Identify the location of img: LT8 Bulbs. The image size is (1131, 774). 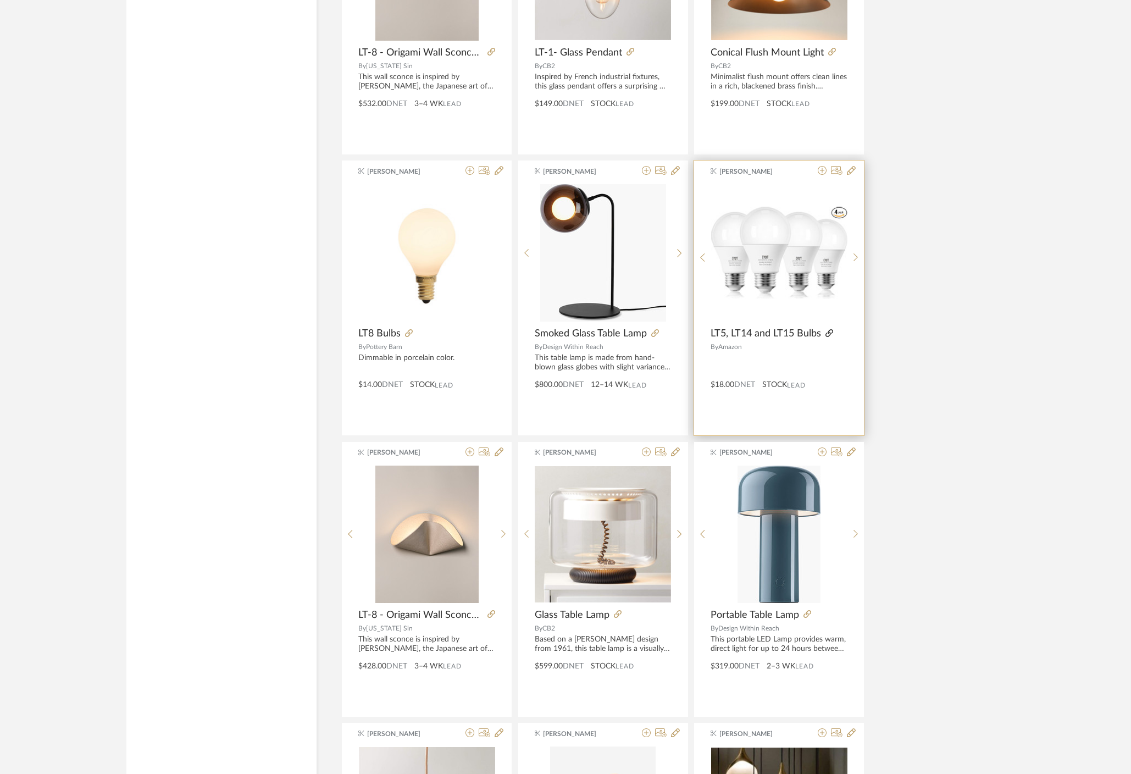
(426, 253).